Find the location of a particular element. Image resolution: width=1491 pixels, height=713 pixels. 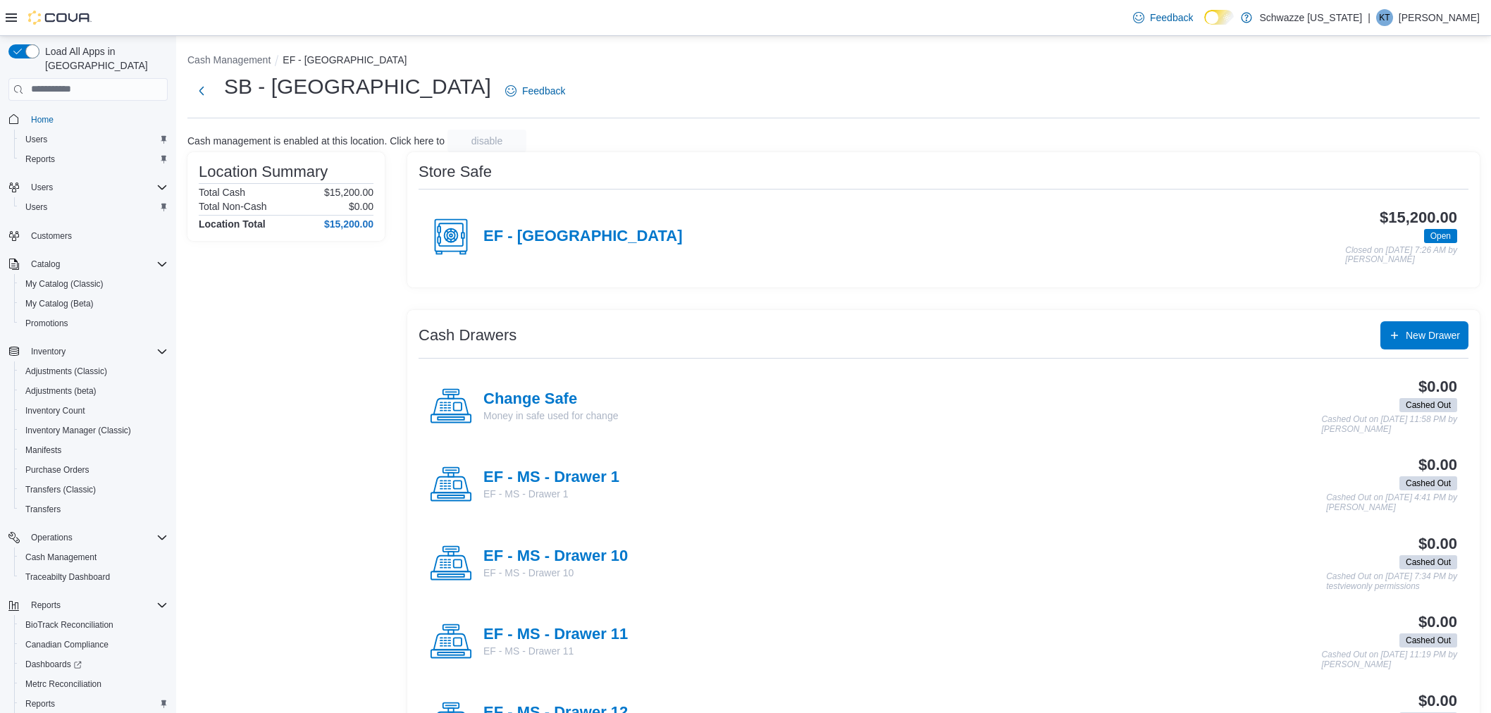

button: Home is located at coordinates (88, 119).